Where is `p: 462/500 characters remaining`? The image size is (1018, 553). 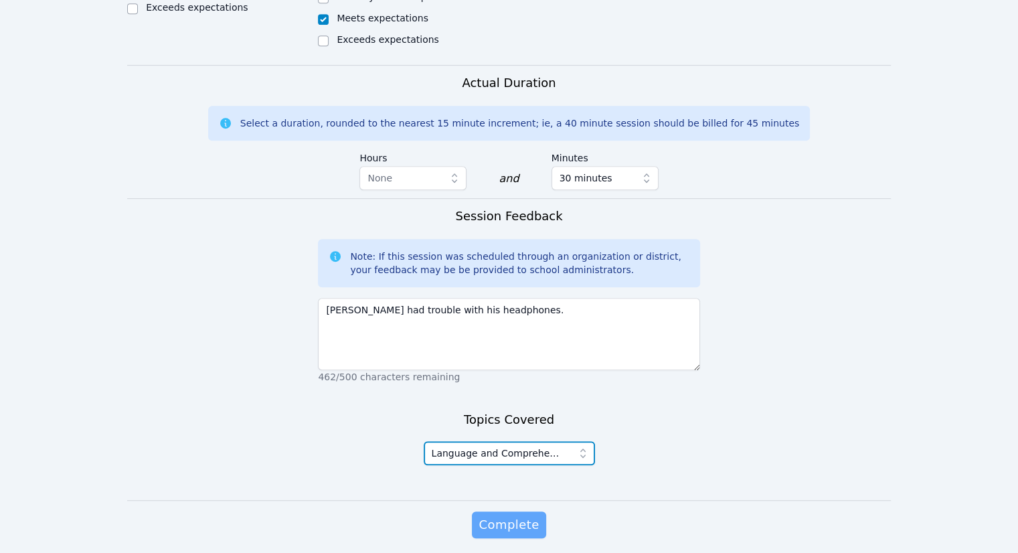
p: 462/500 characters remaining is located at coordinates (509, 377).